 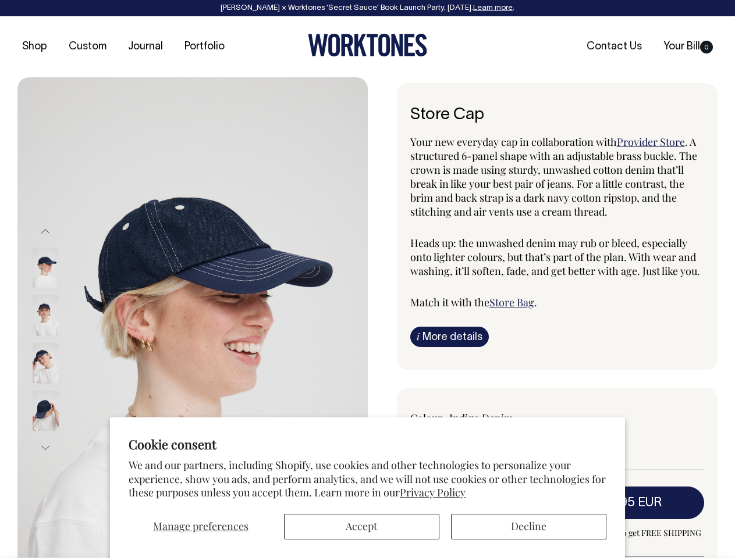 I want to click on a: Journal, so click(x=145, y=47).